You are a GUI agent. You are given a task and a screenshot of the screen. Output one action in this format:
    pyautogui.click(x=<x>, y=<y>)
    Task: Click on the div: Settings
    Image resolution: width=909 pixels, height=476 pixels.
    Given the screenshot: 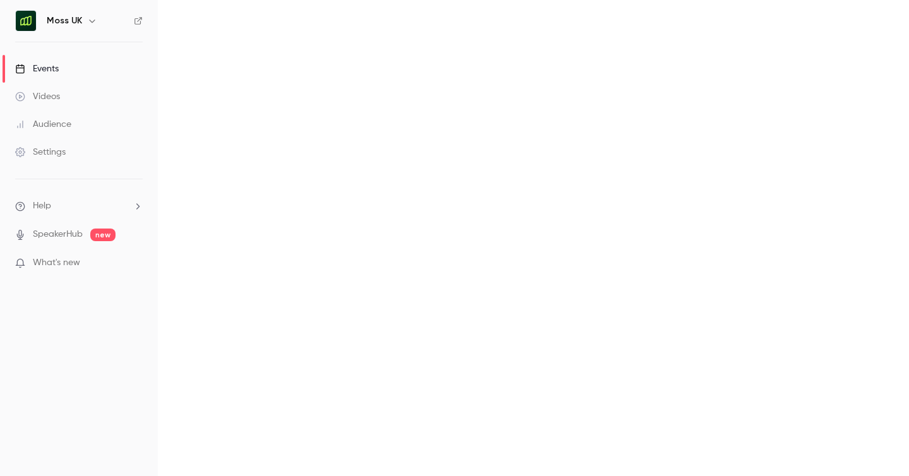 What is the action you would take?
    pyautogui.click(x=40, y=152)
    